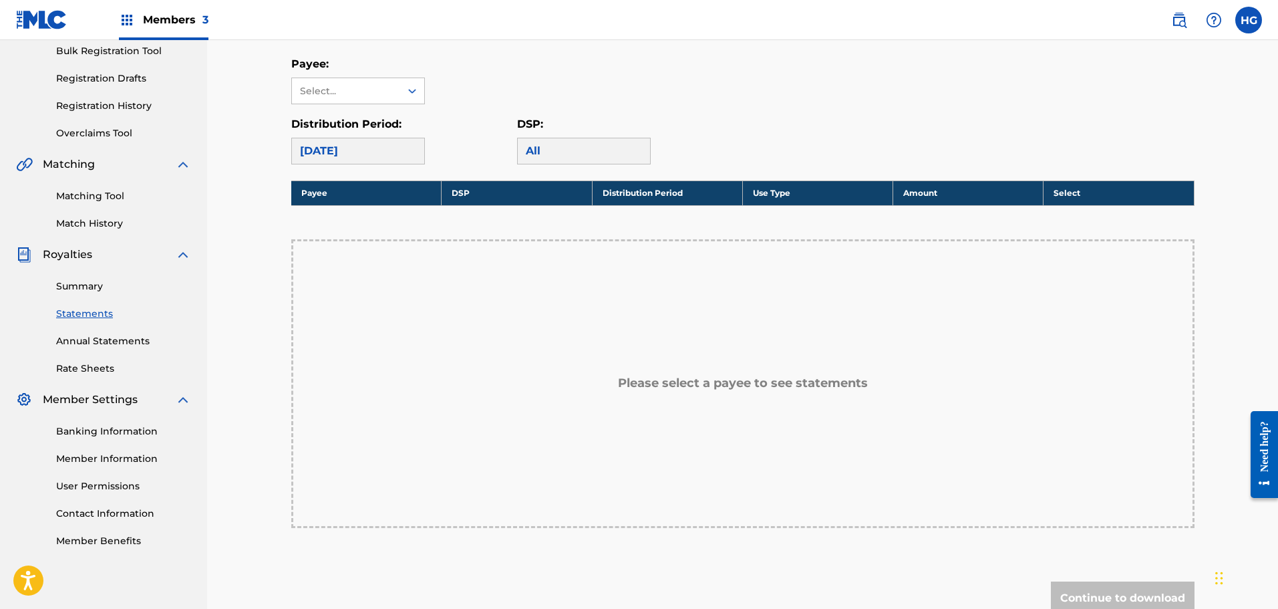  I want to click on a: Summary, so click(124, 286).